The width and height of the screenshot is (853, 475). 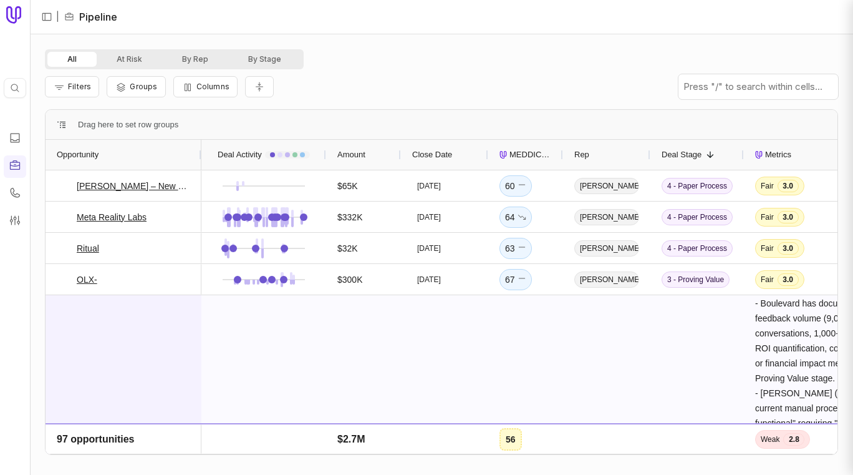 I want to click on div: Row Groups, so click(x=128, y=125).